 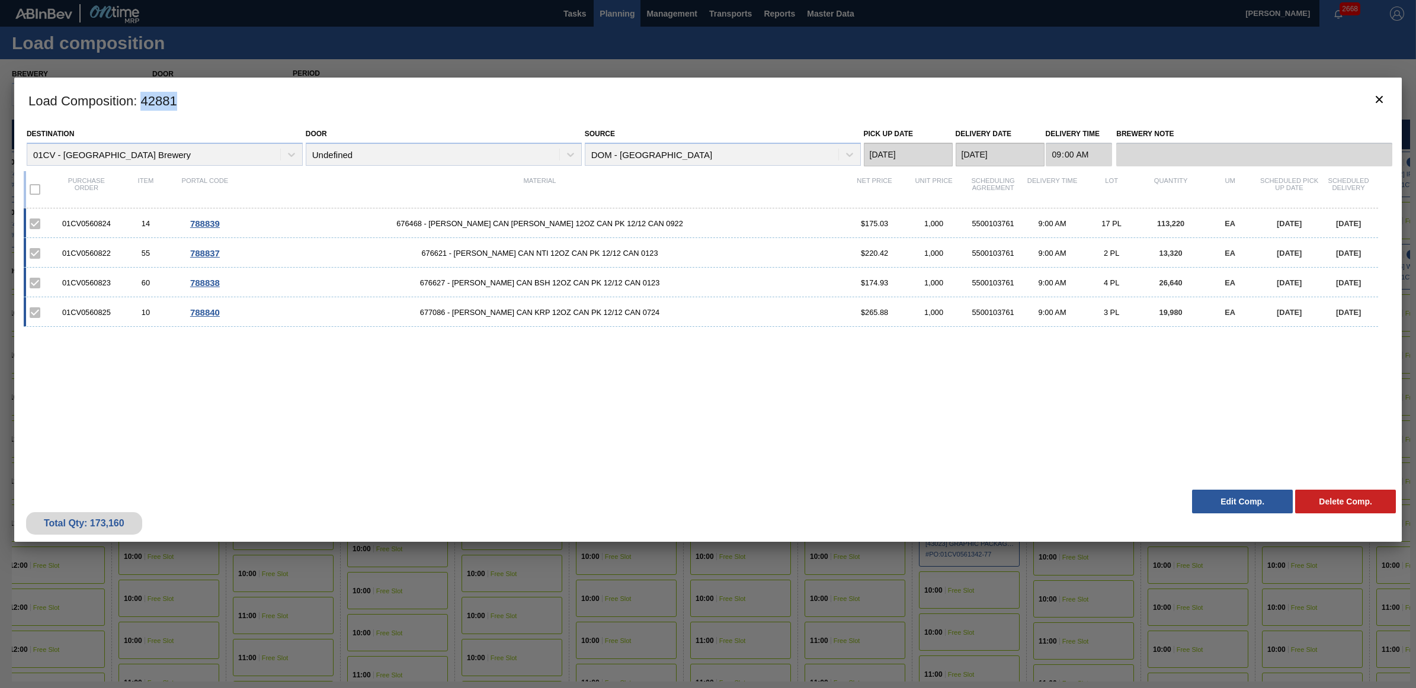 I want to click on span: 677086 - CARR CAN KRP 12OZ CAN PK 12/12 CAN 0724, so click(x=540, y=312).